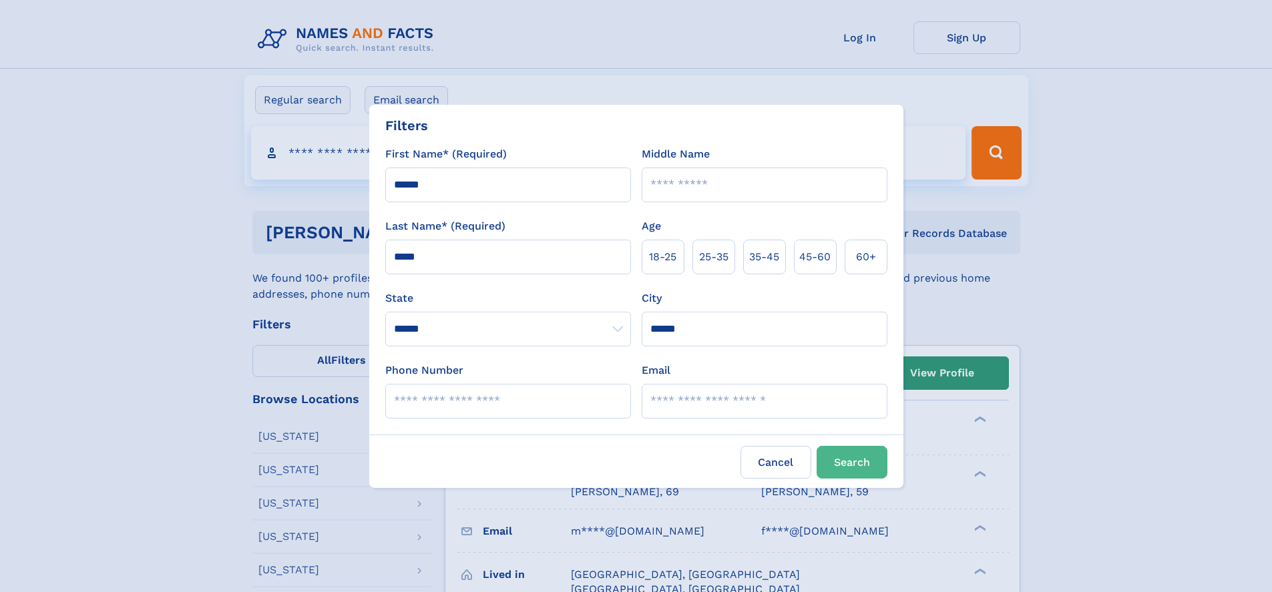 This screenshot has height=592, width=1272. What do you see at coordinates (652, 299) in the screenshot?
I see `label: City` at bounding box center [652, 299].